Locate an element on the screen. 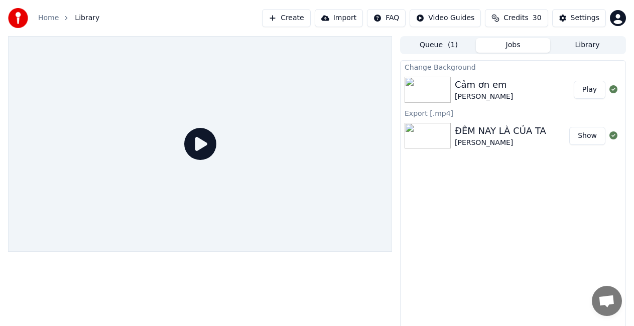 The height and width of the screenshot is (326, 634). button: Show is located at coordinates (588, 136).